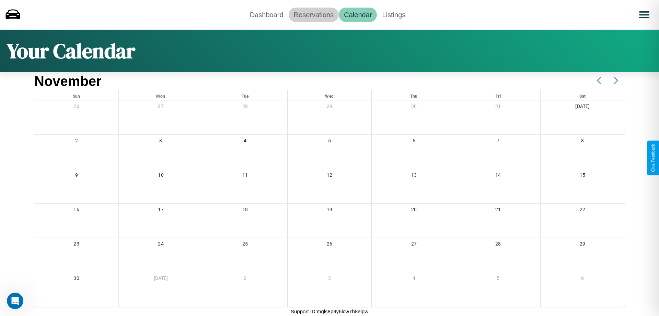 The height and width of the screenshot is (316, 659). What do you see at coordinates (330, 95) in the screenshot?
I see `div: Wed` at bounding box center [330, 95].